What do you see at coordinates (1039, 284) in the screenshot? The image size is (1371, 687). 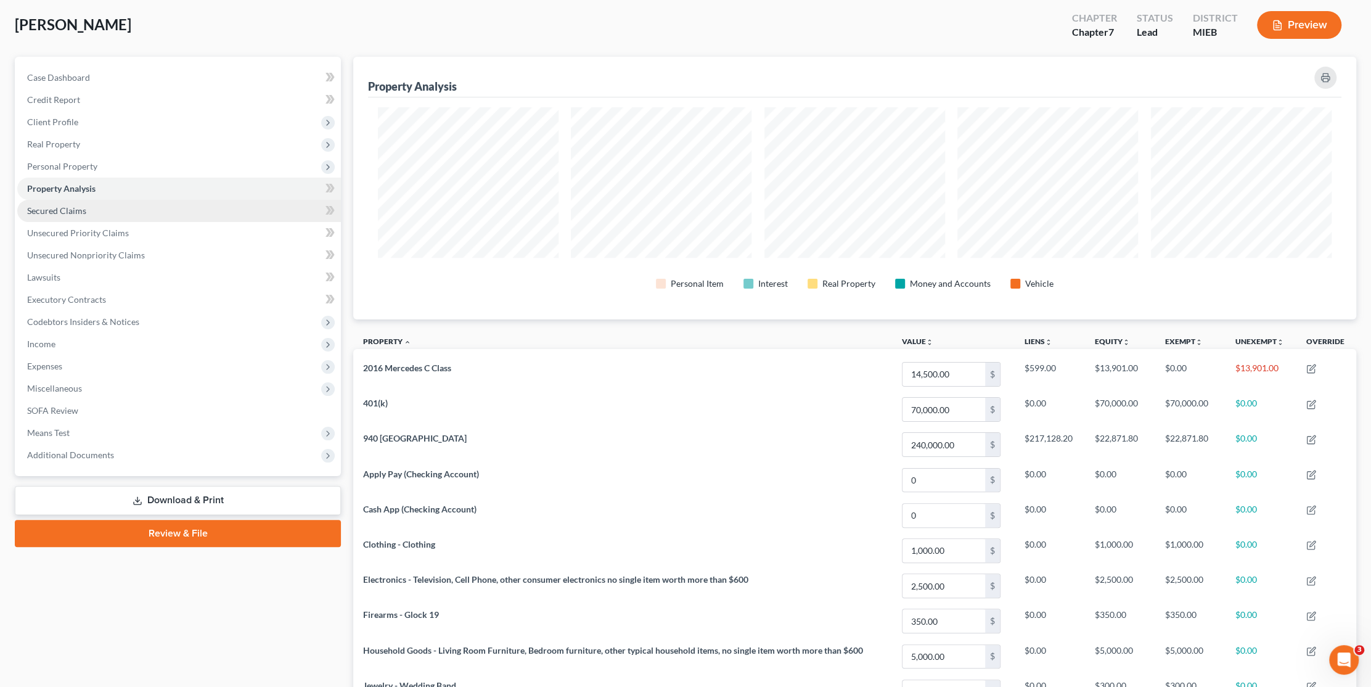 I see `div: Vehicle` at bounding box center [1039, 284].